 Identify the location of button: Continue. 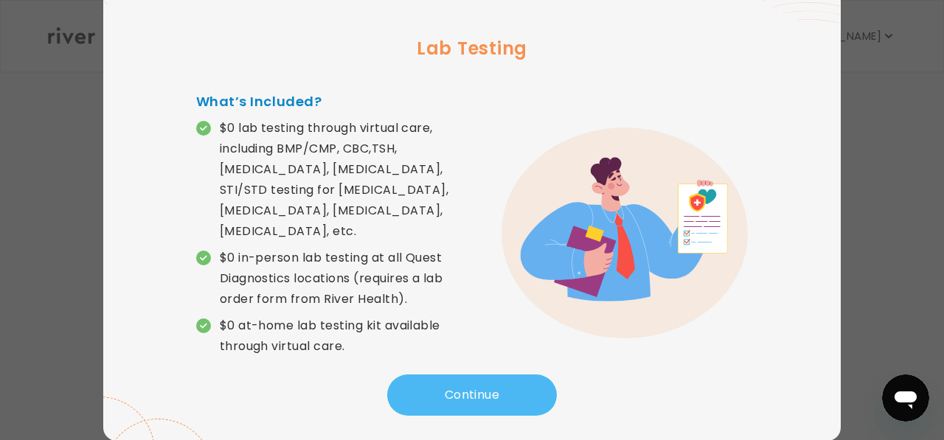
(472, 395).